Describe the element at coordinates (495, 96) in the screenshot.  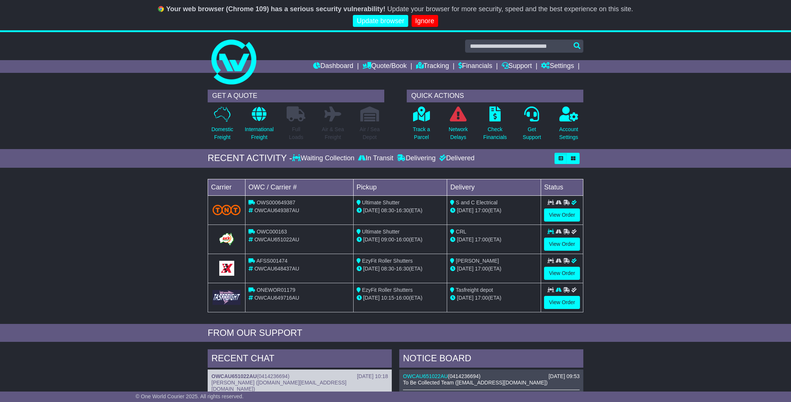
I see `div: QUICK ACTIONS` at that location.